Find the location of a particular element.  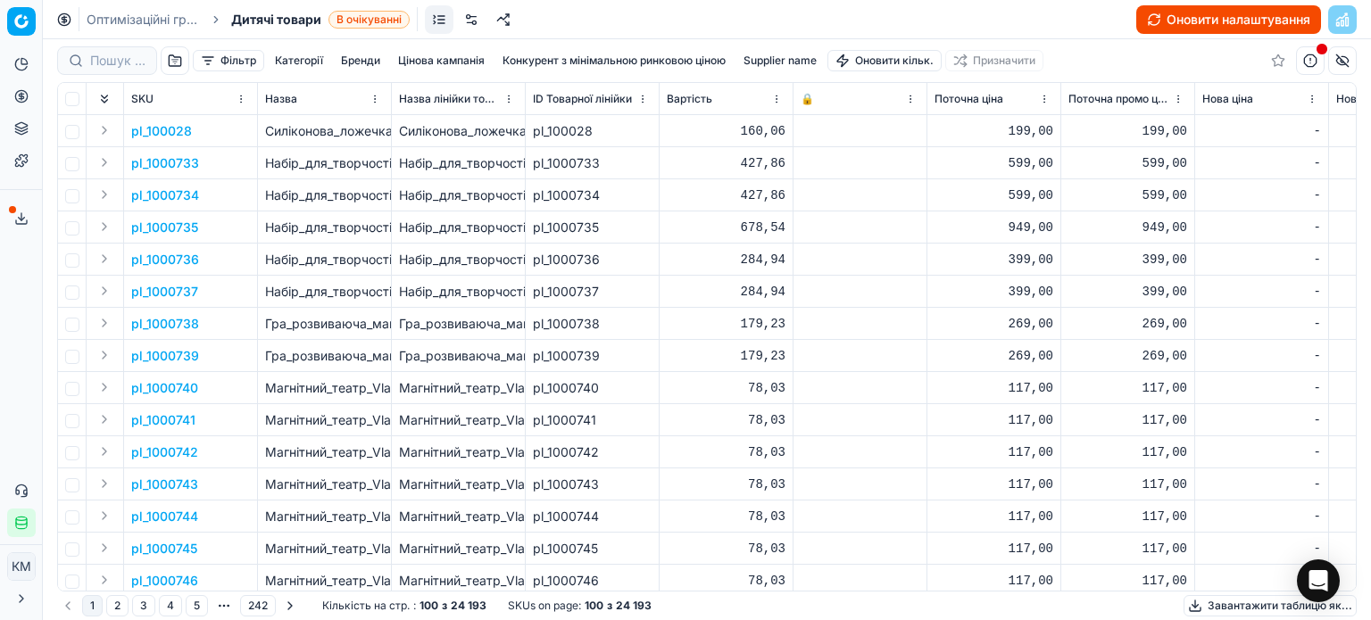

span: Назва is located at coordinates (281, 99).